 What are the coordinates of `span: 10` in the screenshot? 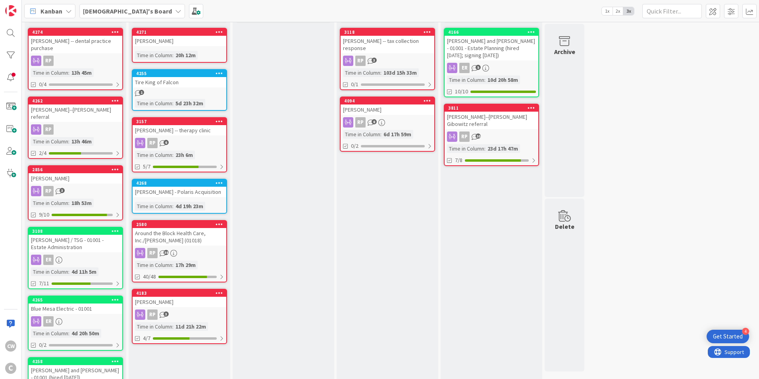 It's located at (478, 136).